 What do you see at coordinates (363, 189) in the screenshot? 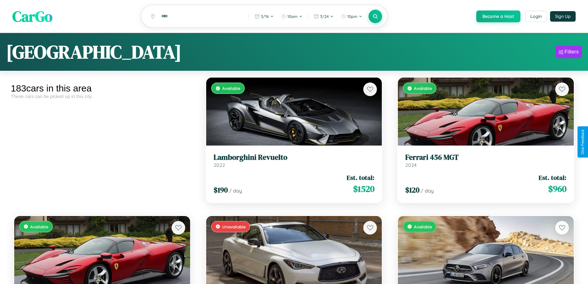
I see `span: $ 1520` at bounding box center [363, 189].